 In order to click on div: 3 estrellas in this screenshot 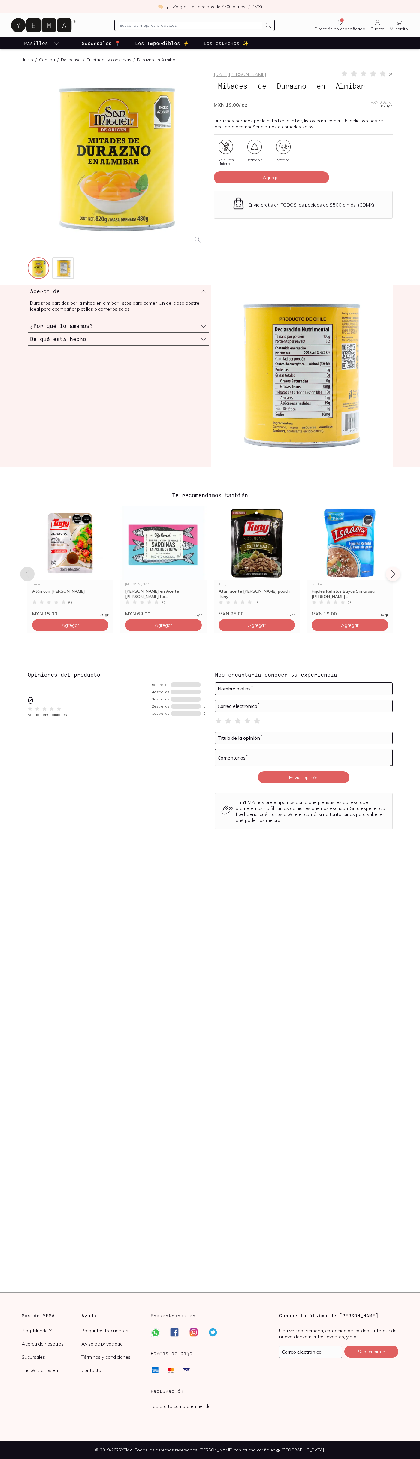, I will do `click(161, 699)`.